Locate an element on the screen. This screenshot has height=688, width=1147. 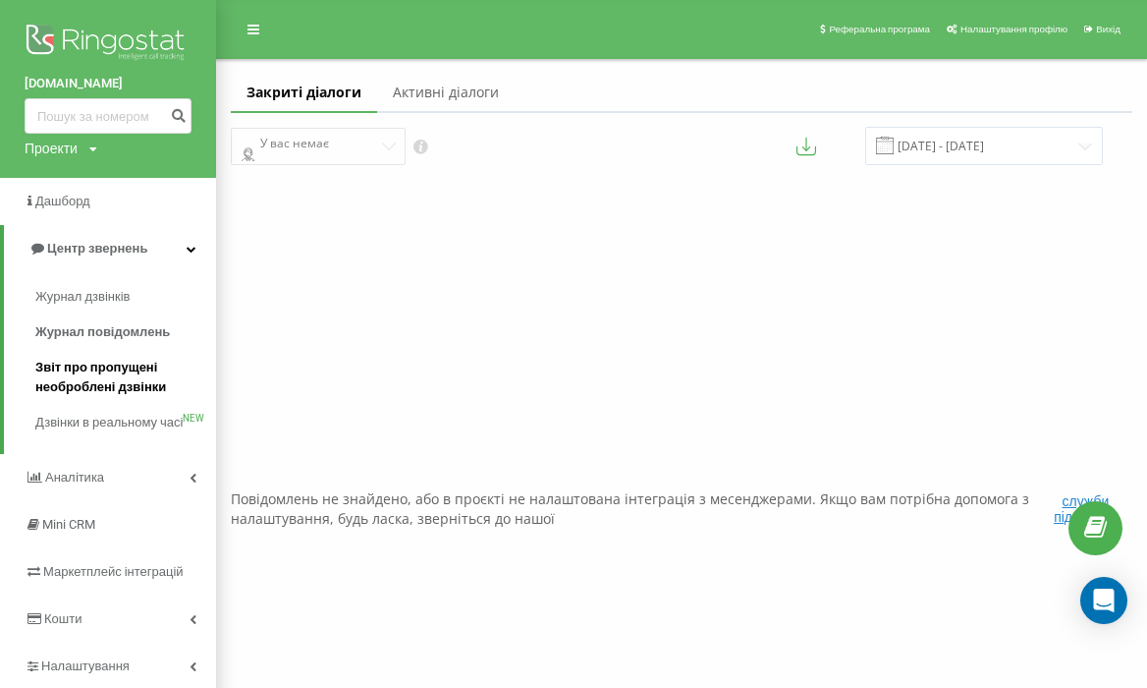
span: Звіт про пропущені необроблені дзвінки is located at coordinates (121, 377).